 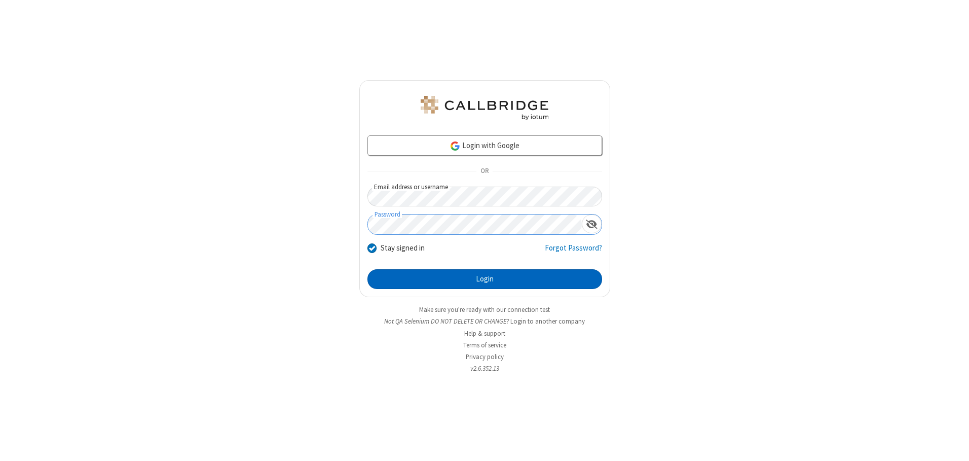 What do you see at coordinates (592, 224) in the screenshot?
I see `div: Show password` at bounding box center [592, 224].